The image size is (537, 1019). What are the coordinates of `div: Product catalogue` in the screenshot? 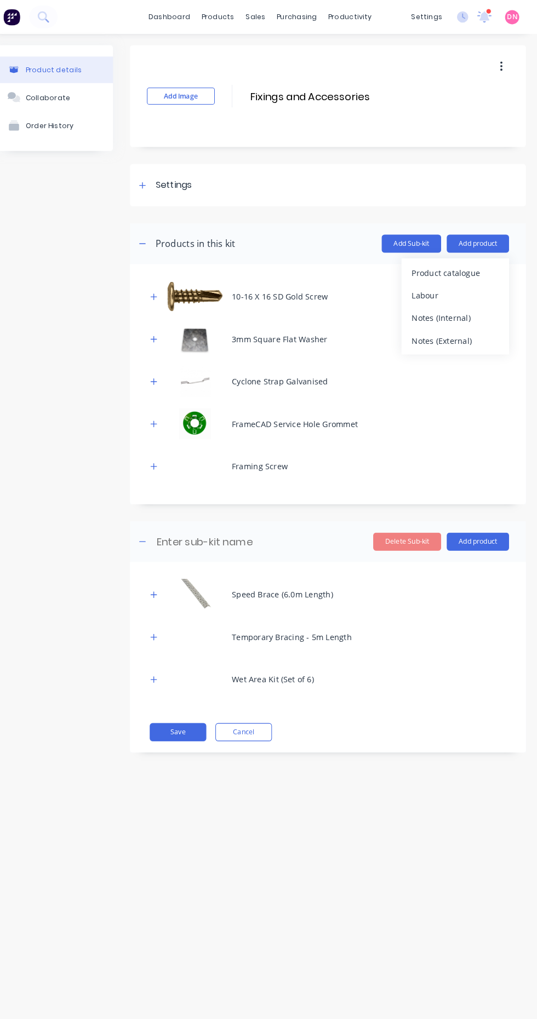 It's located at (457, 264).